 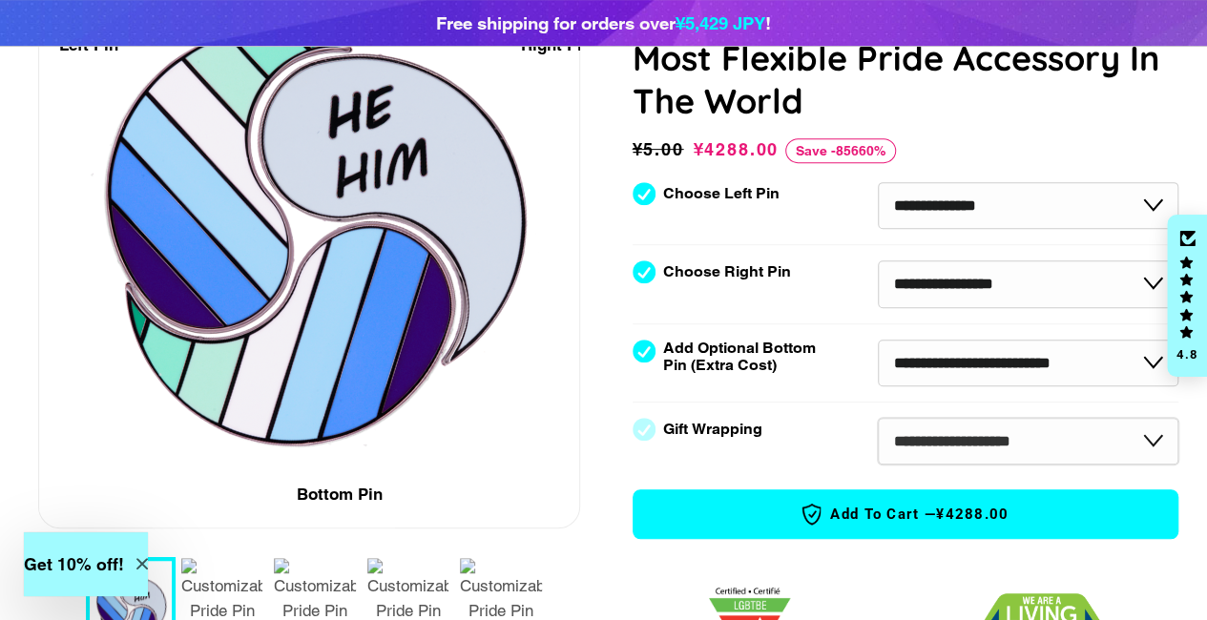 What do you see at coordinates (727, 272) in the screenshot?
I see `label: Choose Right Pin` at bounding box center [727, 272].